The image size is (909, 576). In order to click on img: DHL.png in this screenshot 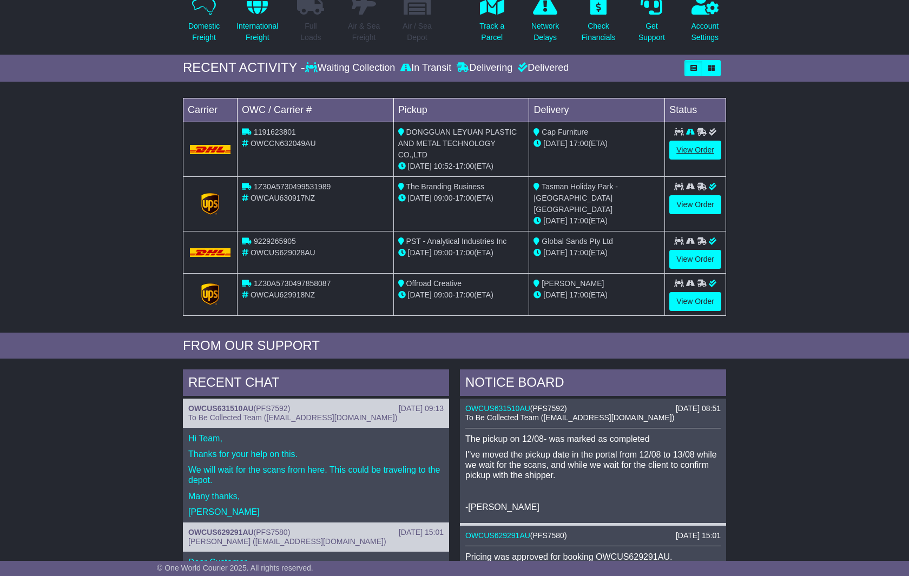, I will do `click(210, 149)`.